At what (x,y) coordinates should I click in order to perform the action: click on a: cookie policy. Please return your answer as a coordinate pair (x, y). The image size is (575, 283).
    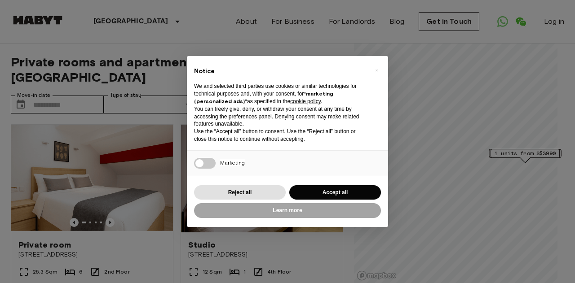
    Looking at the image, I should click on (305, 102).